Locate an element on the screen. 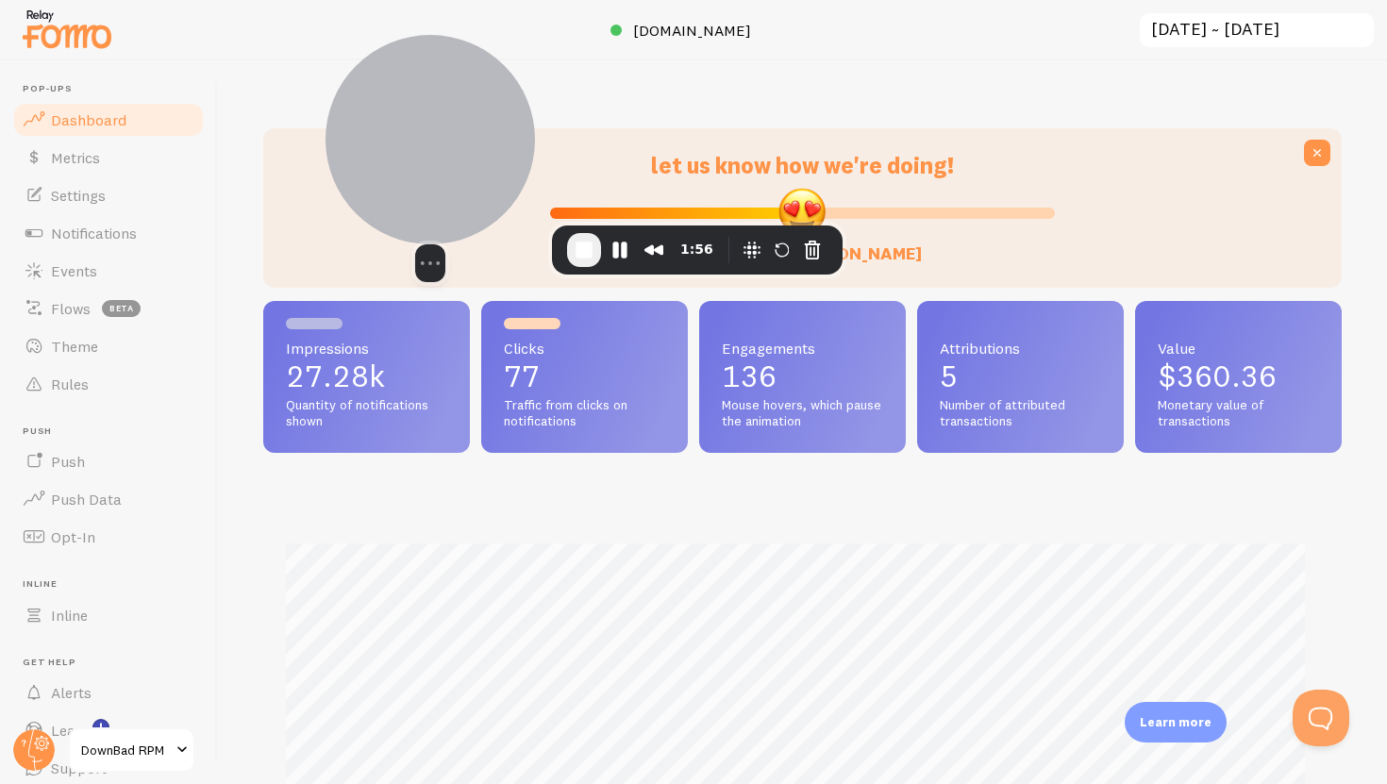 Image resolution: width=1387 pixels, height=784 pixels. span: Settings is located at coordinates (78, 195).